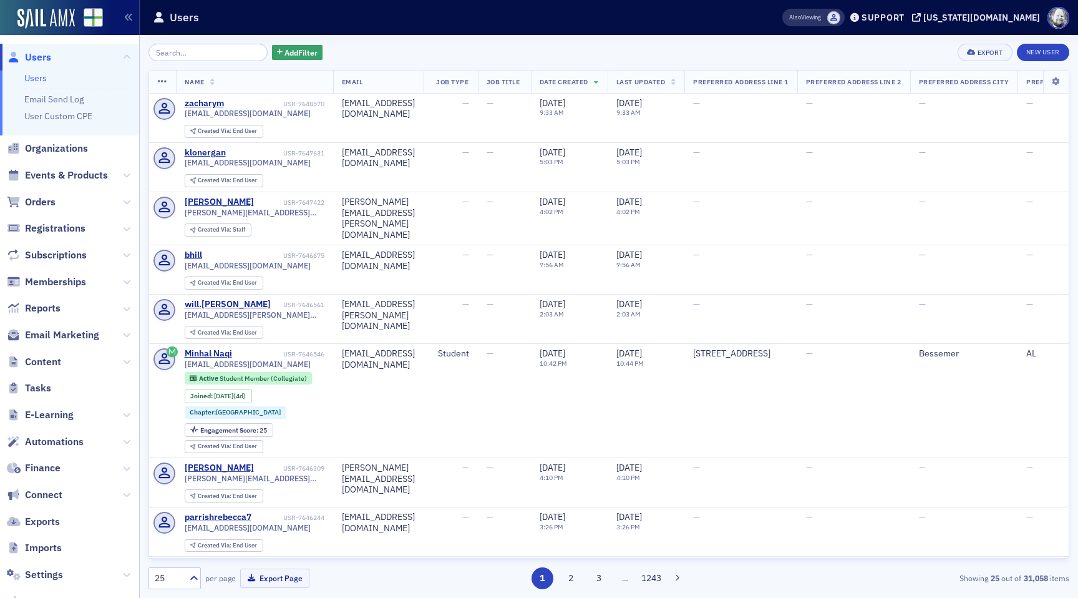 This screenshot has height=598, width=1078. What do you see at coordinates (46, 228) in the screenshot?
I see `a: Registrations` at bounding box center [46, 228].